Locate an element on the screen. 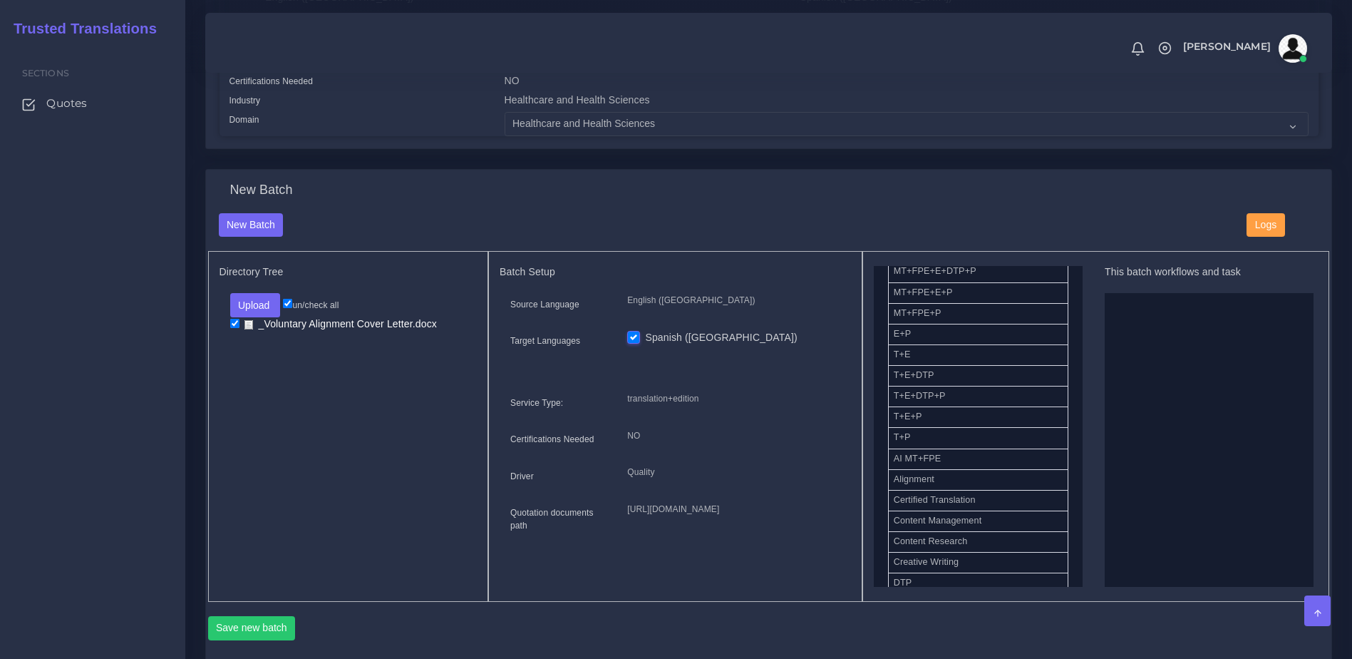  label: un/check all is located at coordinates (311, 305).